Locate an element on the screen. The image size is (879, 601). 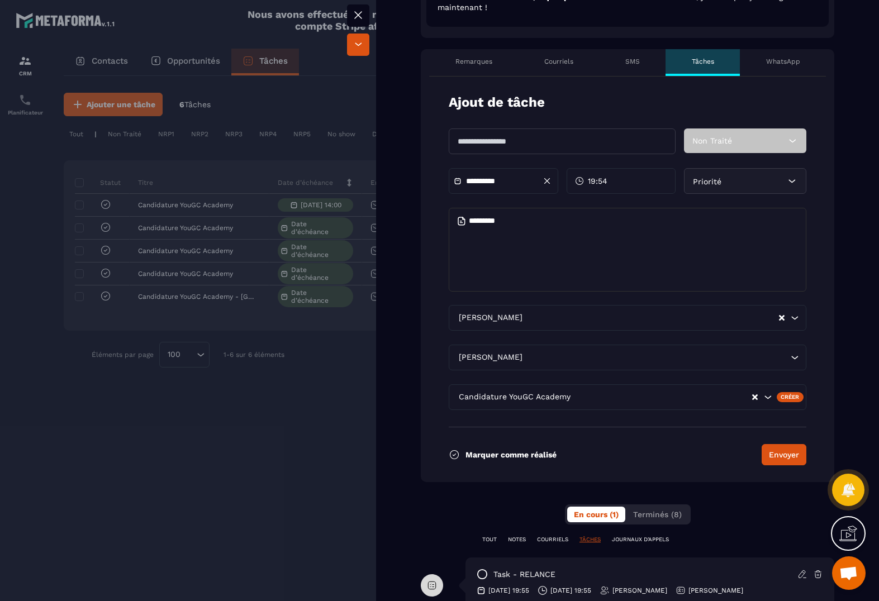
button: Terminés (8) is located at coordinates (657, 515).